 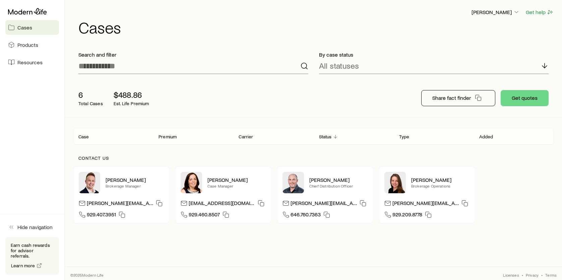 I want to click on p: Contact us, so click(x=313, y=158).